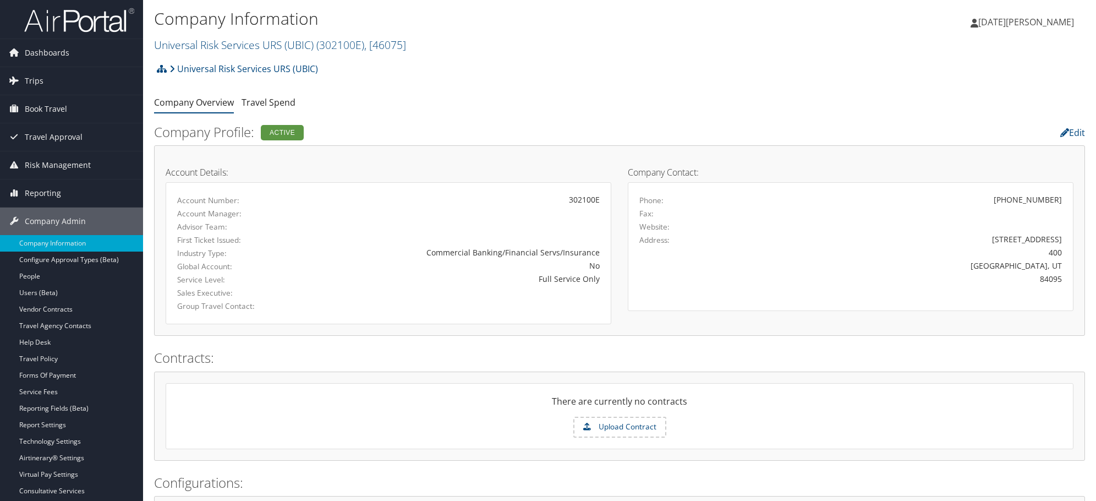  What do you see at coordinates (654, 227) in the screenshot?
I see `label: Website:` at bounding box center [654, 227].